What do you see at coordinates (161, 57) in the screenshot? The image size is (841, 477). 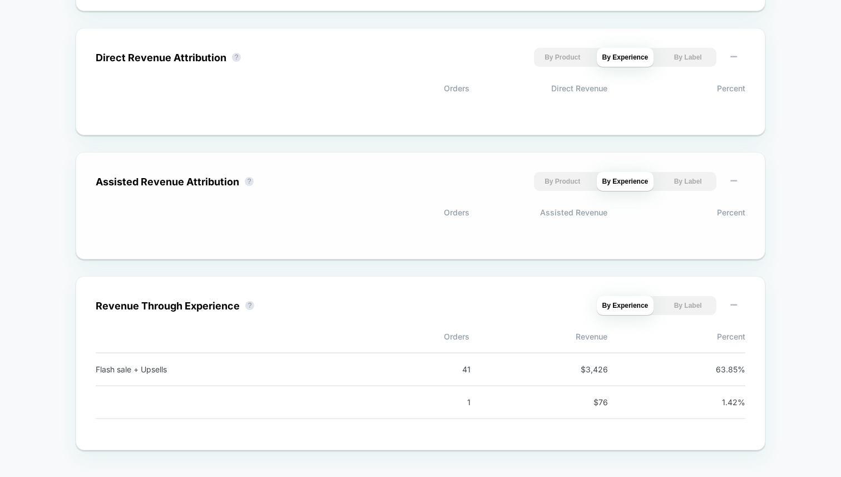 I see `div: Direct Revenue Attribution` at bounding box center [161, 57].